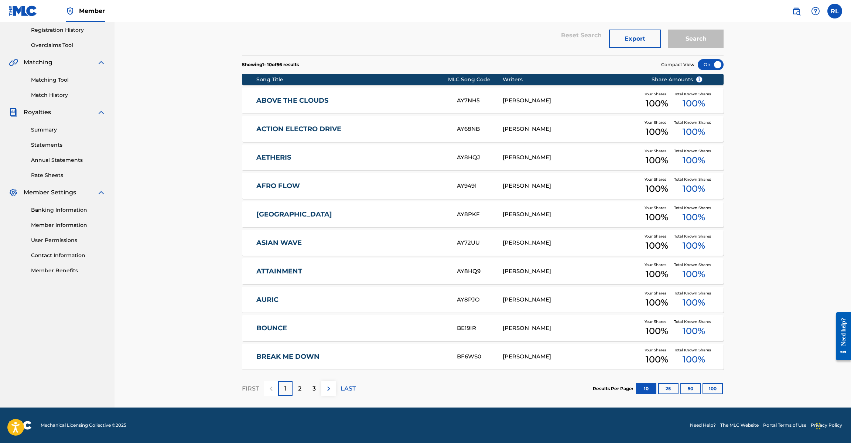  I want to click on a: Privacy Policy, so click(826, 425).